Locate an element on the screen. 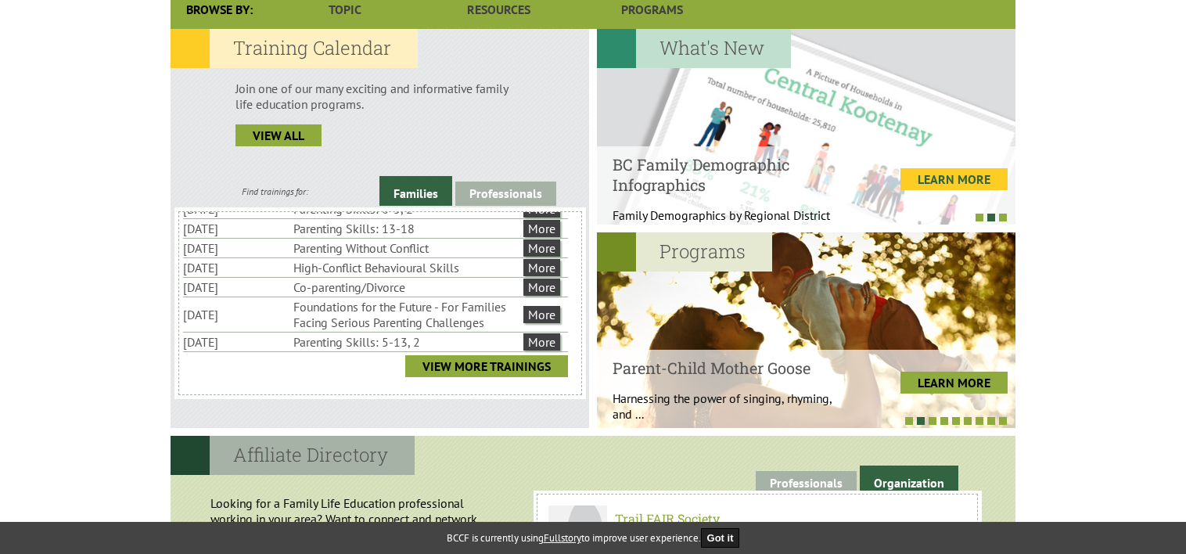 Image resolution: width=1186 pixels, height=554 pixels. h2: Affiliate Directory is located at coordinates (293, 455).